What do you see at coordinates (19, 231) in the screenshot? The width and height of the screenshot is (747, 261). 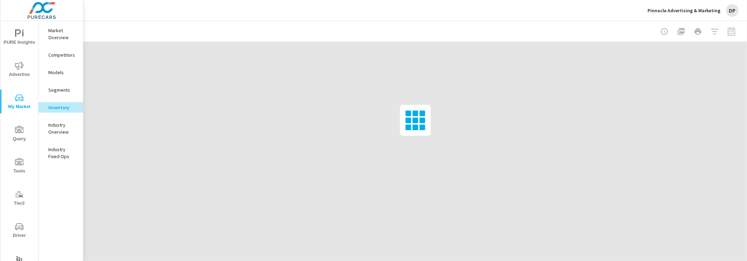 I see `span: Driver` at bounding box center [19, 231].